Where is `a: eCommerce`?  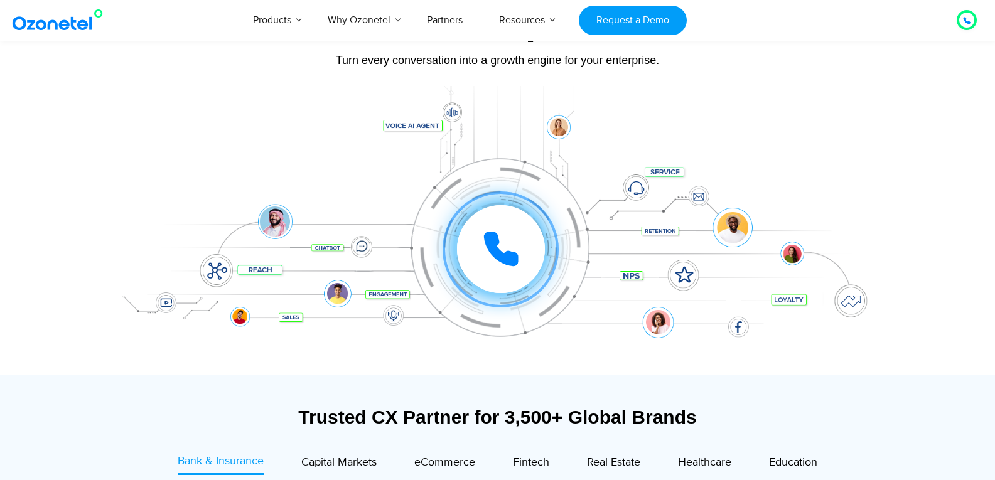
a: eCommerce is located at coordinates (445, 464).